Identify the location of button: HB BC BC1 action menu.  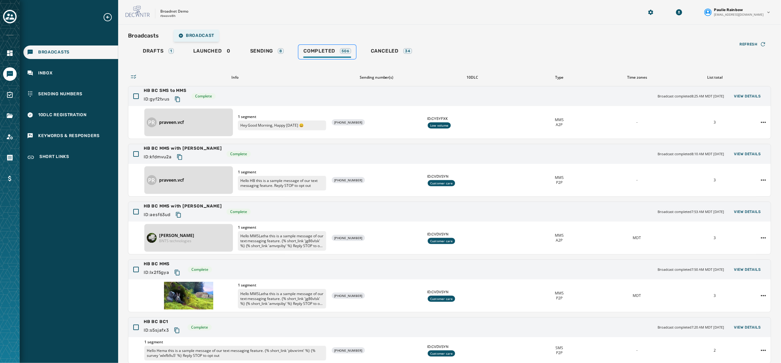
(763, 351).